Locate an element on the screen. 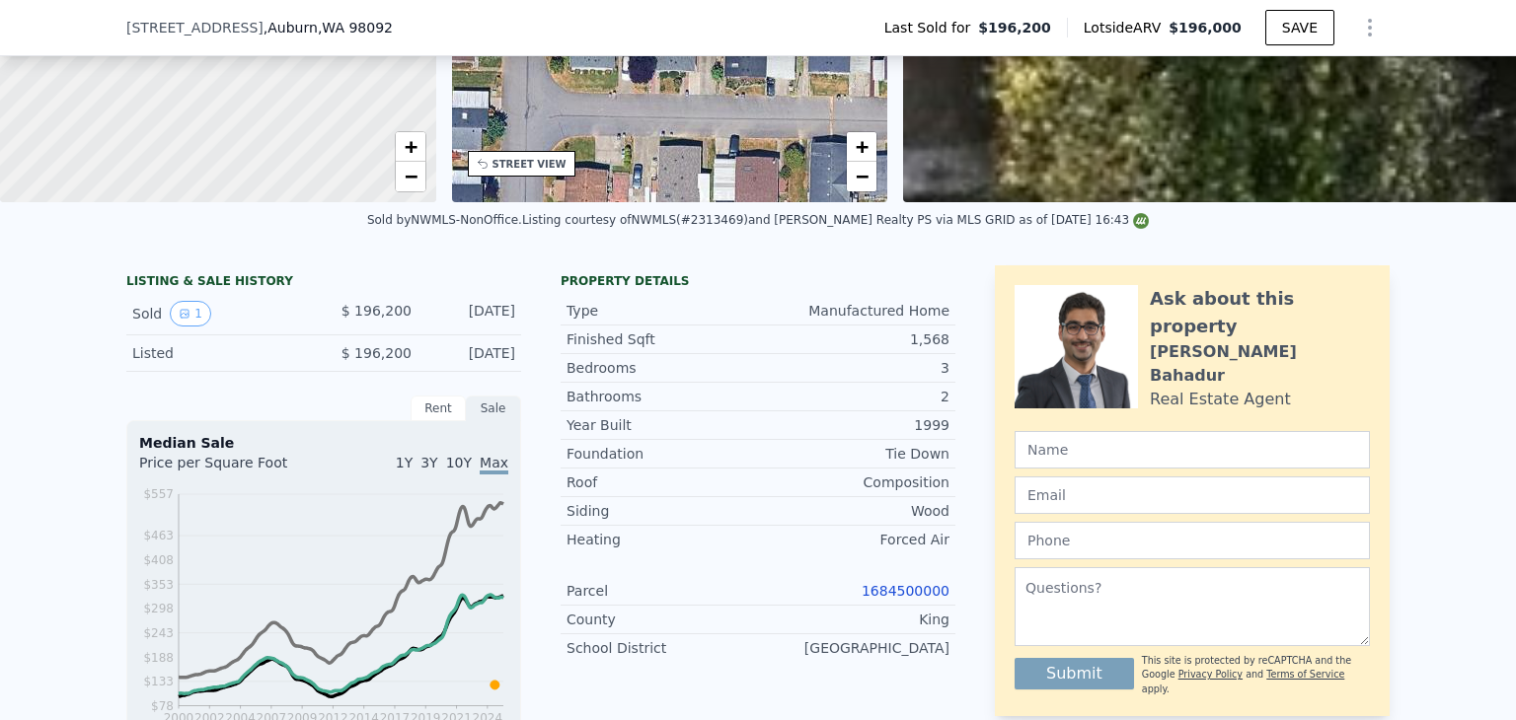 This screenshot has height=720, width=1516. div: Listed is located at coordinates (220, 353).